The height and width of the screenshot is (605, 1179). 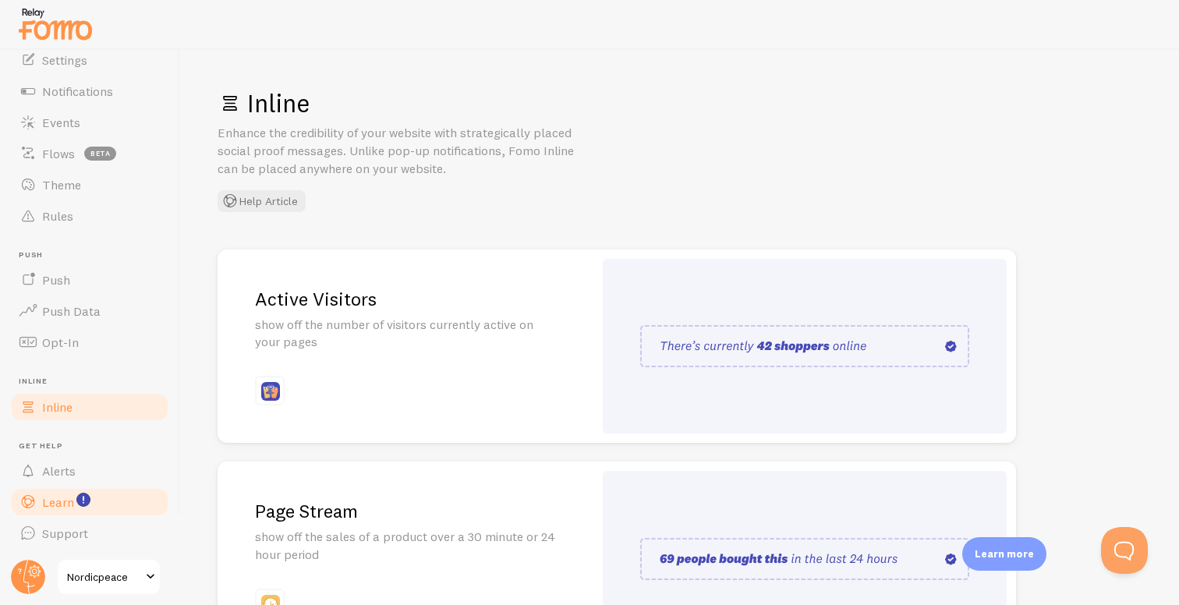 What do you see at coordinates (61, 122) in the screenshot?
I see `span: Events` at bounding box center [61, 122].